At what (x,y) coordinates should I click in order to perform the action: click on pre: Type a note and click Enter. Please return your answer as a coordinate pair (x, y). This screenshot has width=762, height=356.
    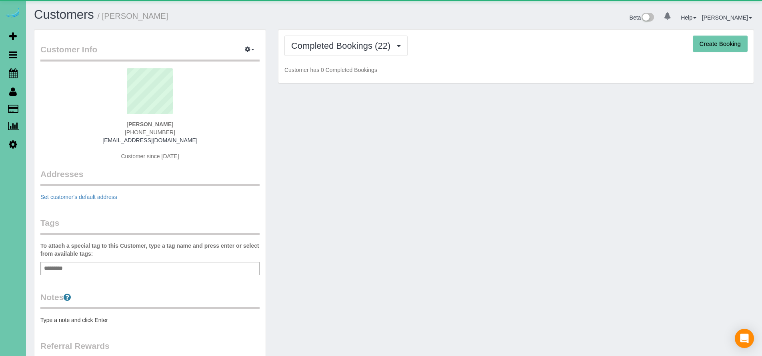
    Looking at the image, I should click on (150, 320).